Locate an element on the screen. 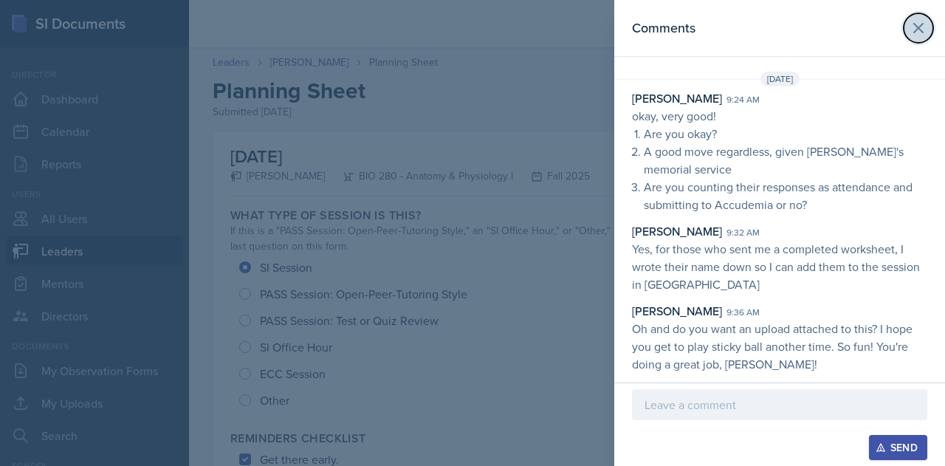 The width and height of the screenshot is (945, 466). div: Send is located at coordinates (897, 447).